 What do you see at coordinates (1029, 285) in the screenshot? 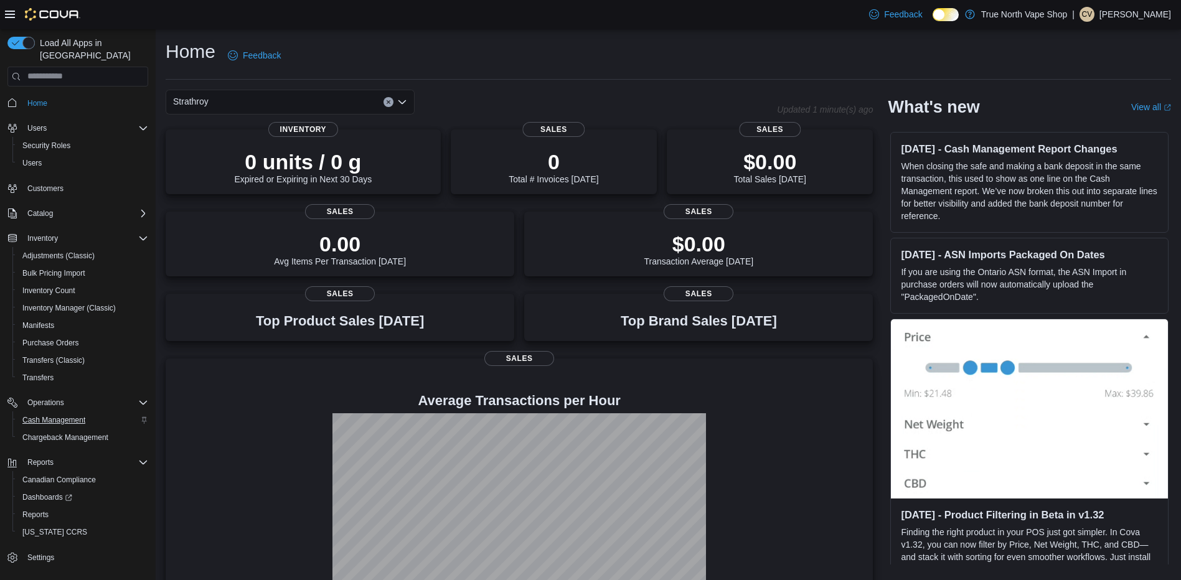
I see `p: If you are using the Ontario ASN format, the ASN Import in purchase orders will now automatically...` at bounding box center [1029, 285].